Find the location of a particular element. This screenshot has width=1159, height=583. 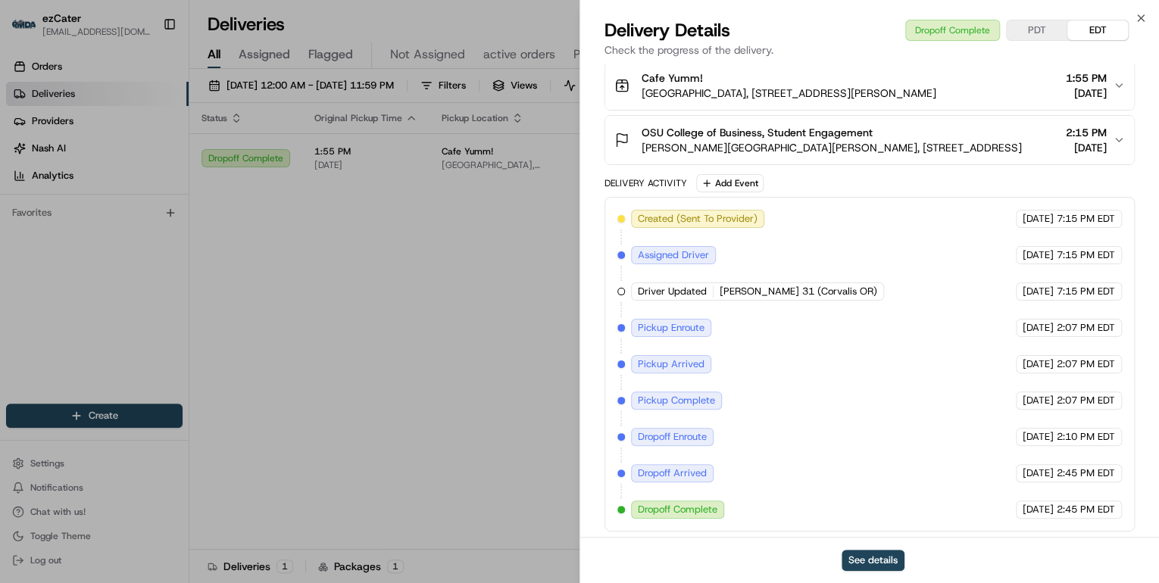

span: Pickup Arrived is located at coordinates (671, 364).